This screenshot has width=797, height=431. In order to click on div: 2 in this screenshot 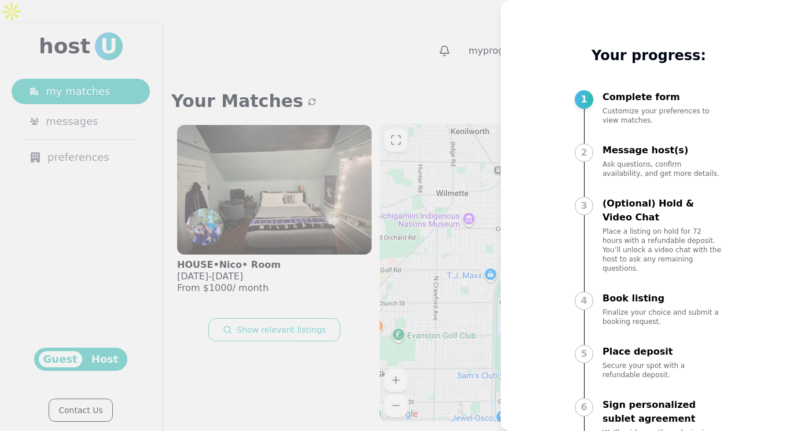, I will do `click(584, 153)`.